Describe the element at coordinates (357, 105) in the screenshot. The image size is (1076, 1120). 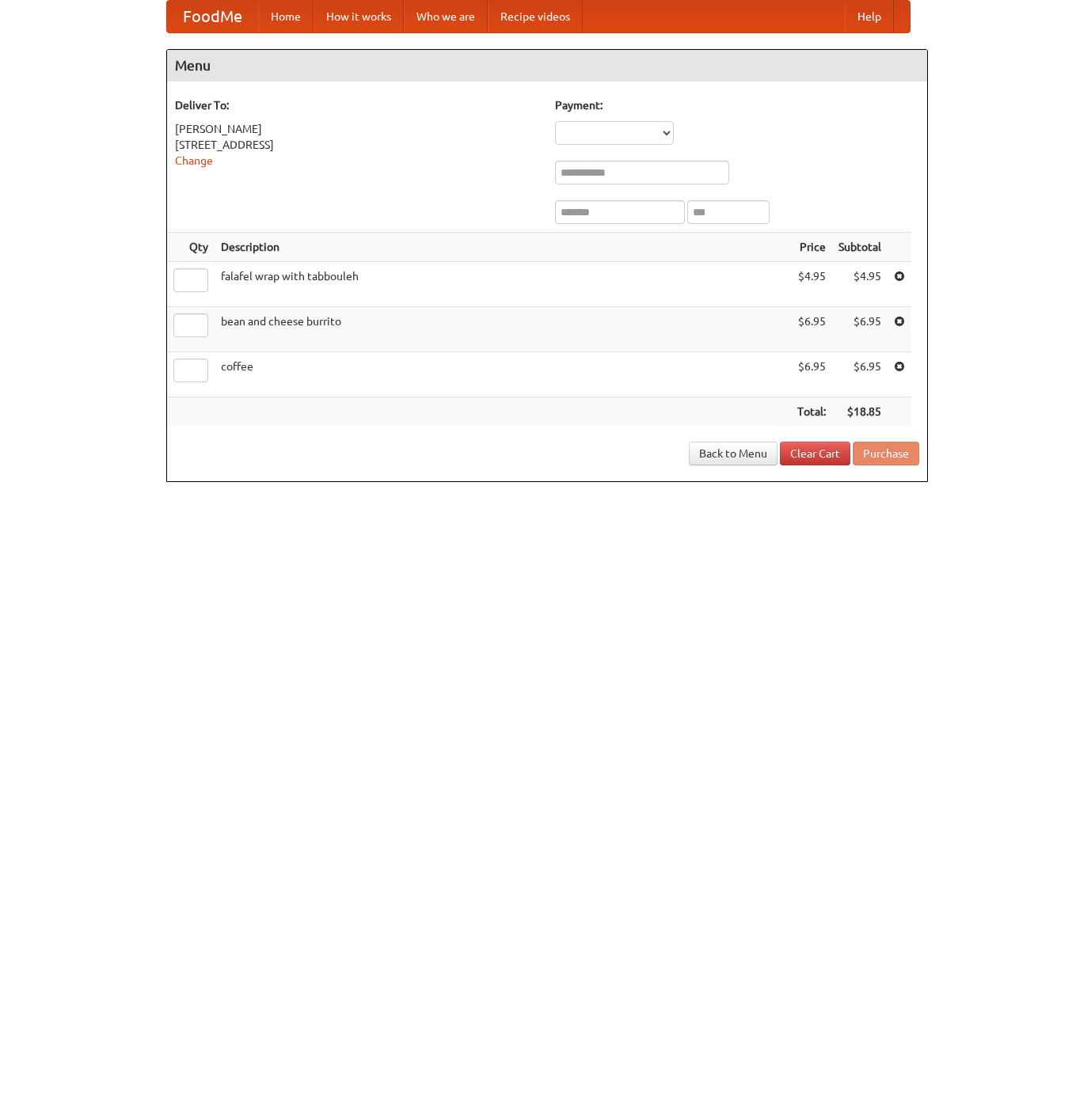
I see `h5: Deliver To:` at that location.